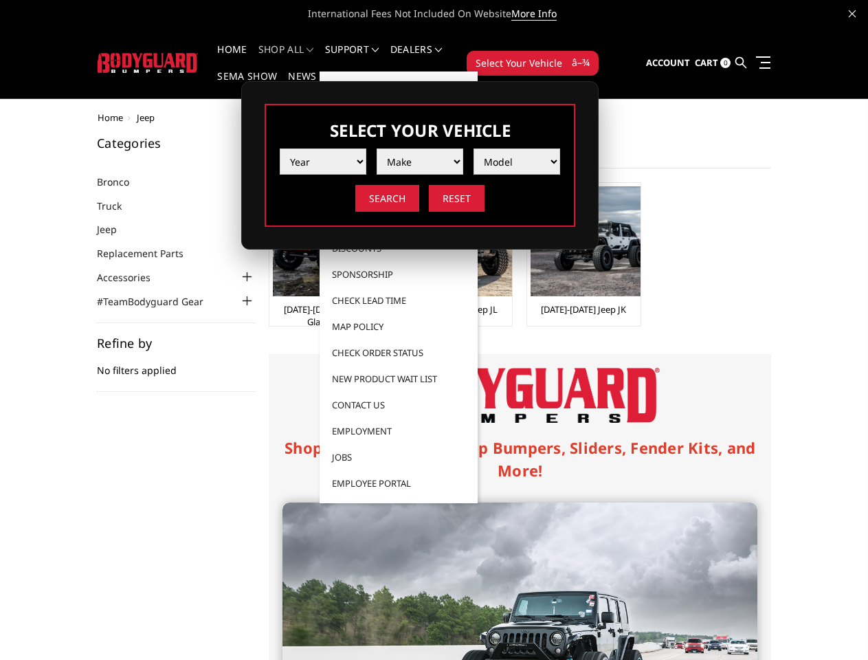 The height and width of the screenshot is (660, 868). I want to click on span: Home, so click(110, 118).